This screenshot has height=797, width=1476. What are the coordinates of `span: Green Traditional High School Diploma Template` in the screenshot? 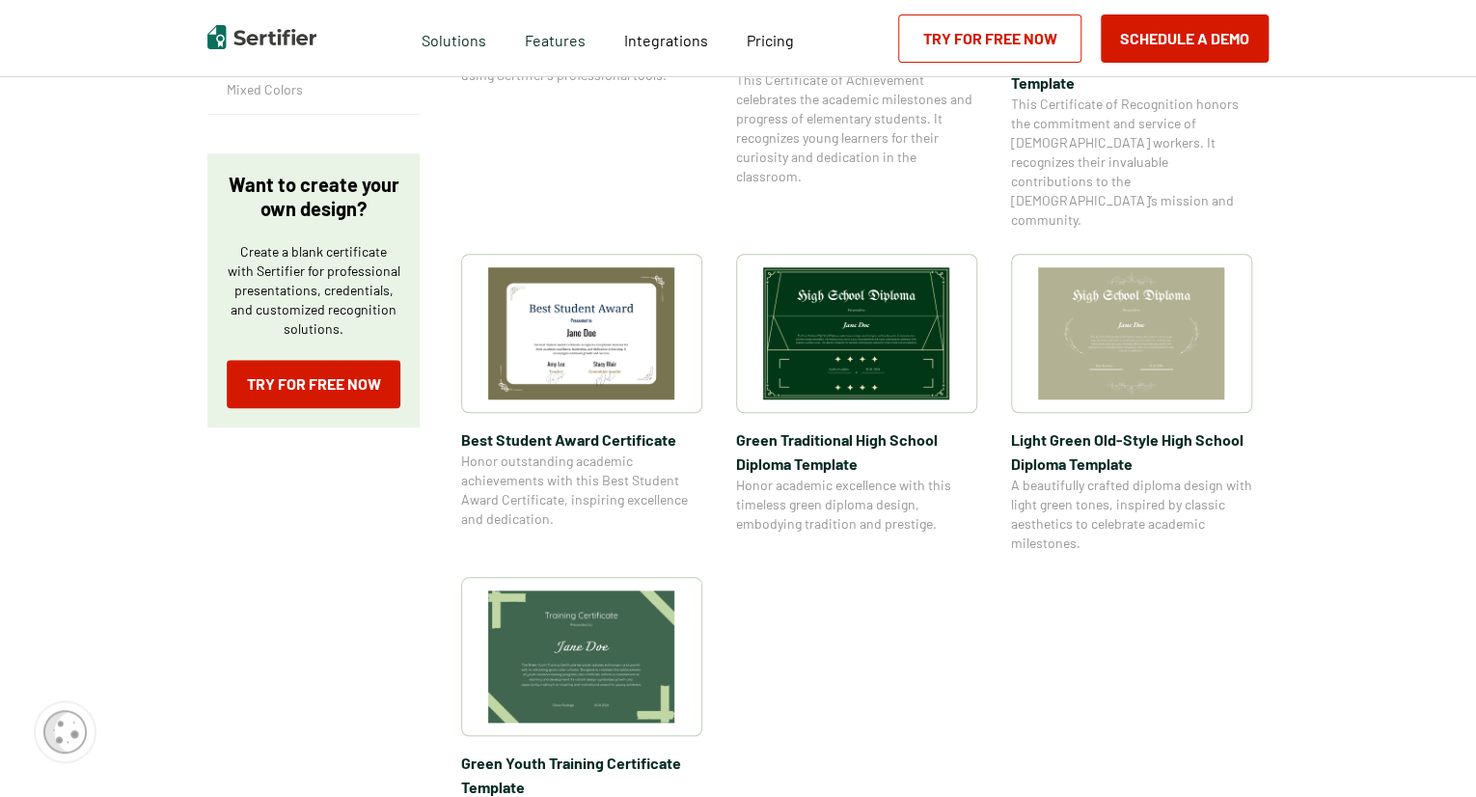 It's located at (857, 451).